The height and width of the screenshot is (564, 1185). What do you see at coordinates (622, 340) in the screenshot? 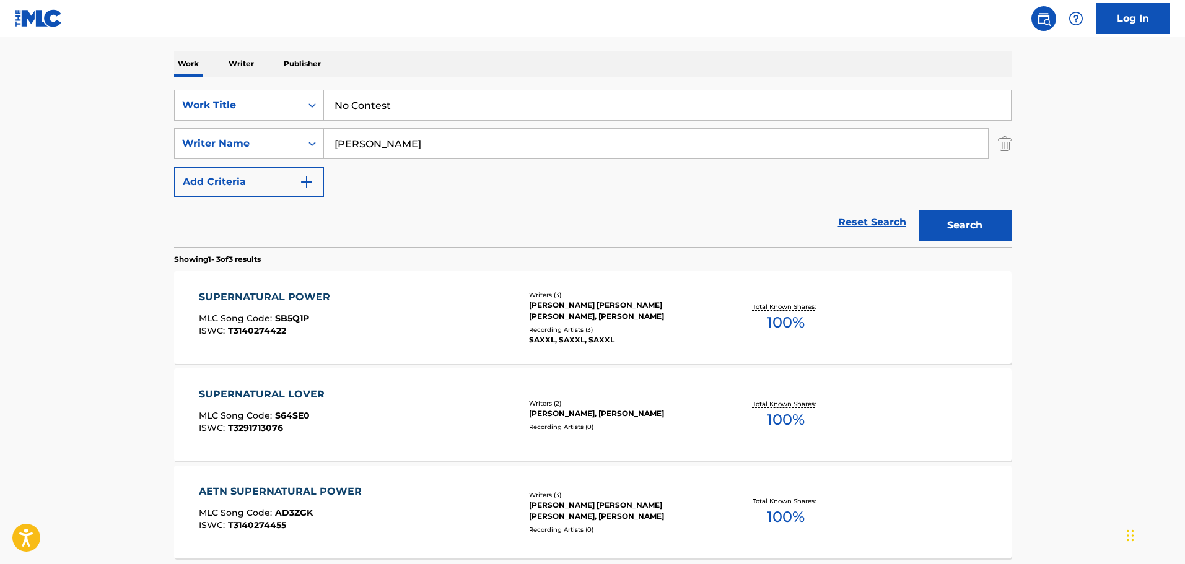
I see `div: SAXXL, SAXXL, SAXXL` at bounding box center [622, 340].